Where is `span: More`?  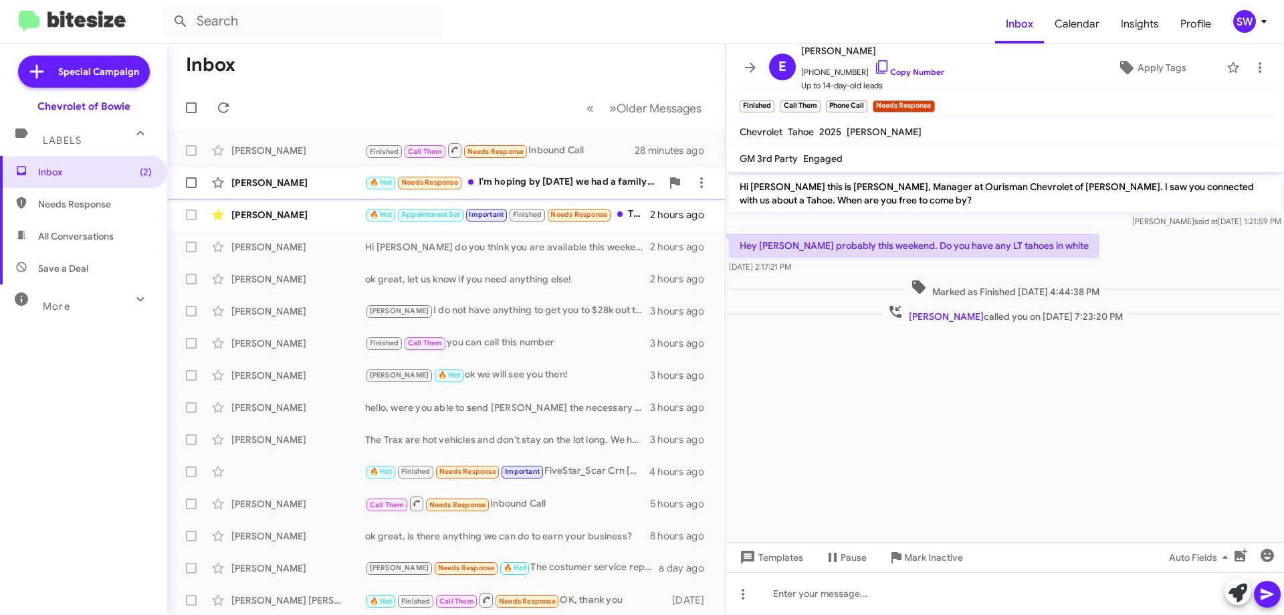
span: More is located at coordinates (56, 306).